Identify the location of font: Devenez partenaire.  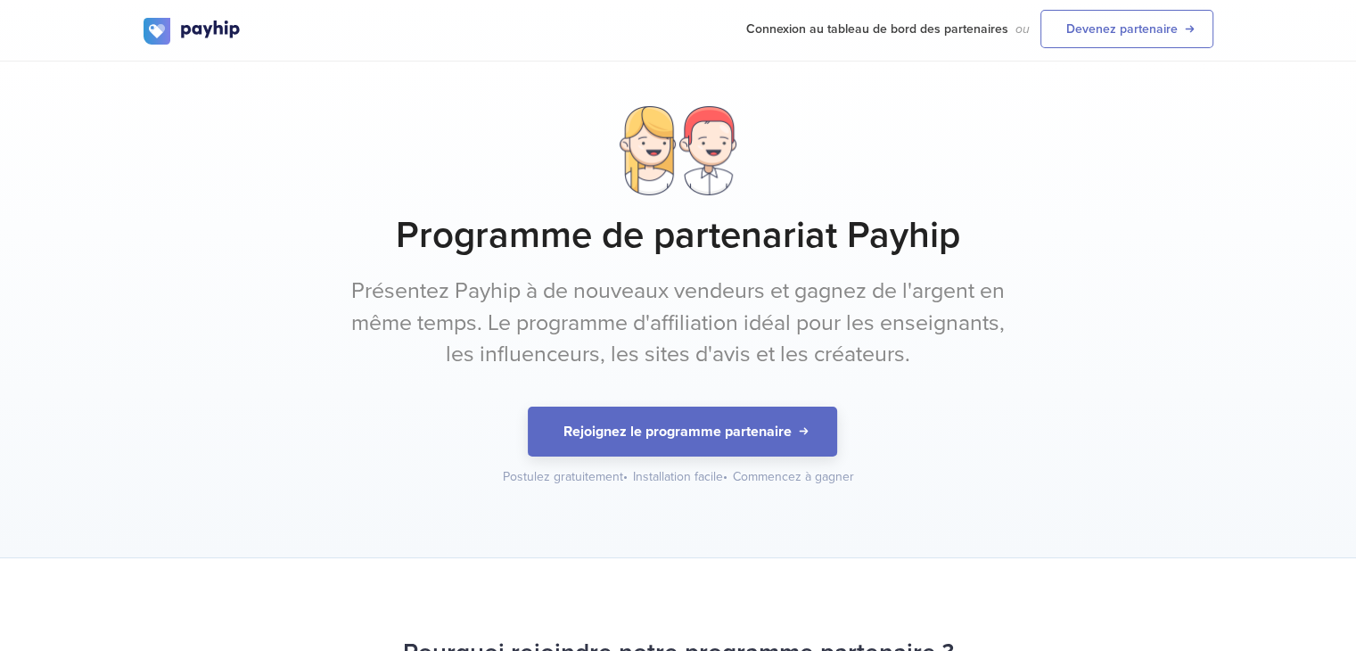
(1121, 29).